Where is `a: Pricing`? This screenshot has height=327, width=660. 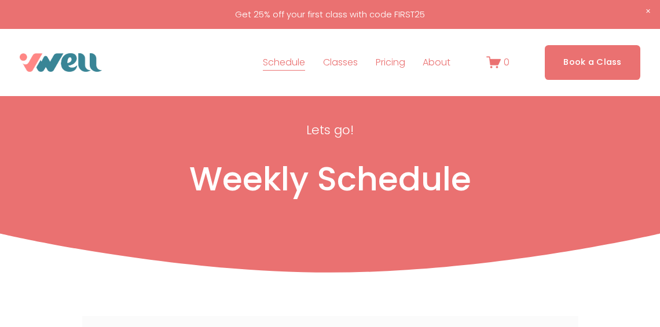 a: Pricing is located at coordinates (390, 63).